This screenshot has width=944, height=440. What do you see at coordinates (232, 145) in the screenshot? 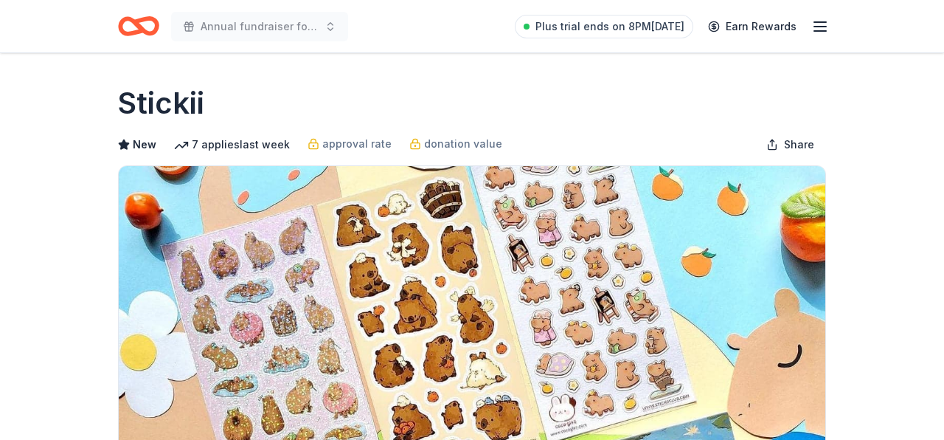
I see `div: 7 applies last week` at bounding box center [232, 145].